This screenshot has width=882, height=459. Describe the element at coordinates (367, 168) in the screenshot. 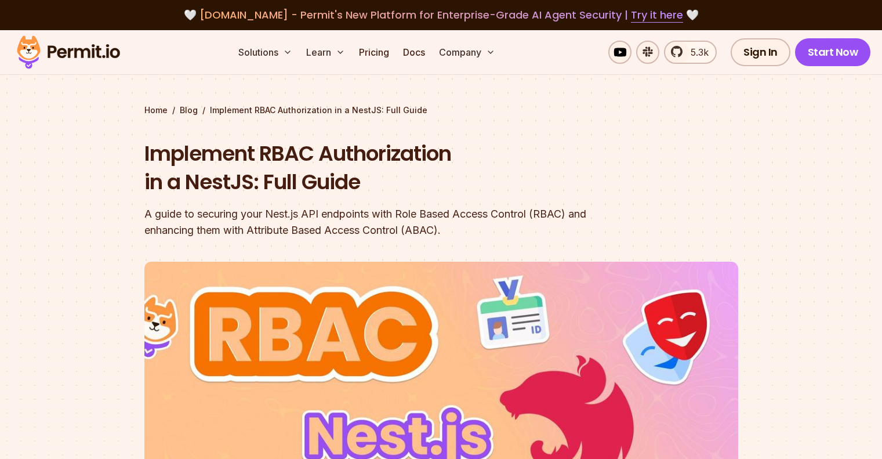

I see `h1: Implement RBAC Authorization in a NestJS: Full Guide` at that location.